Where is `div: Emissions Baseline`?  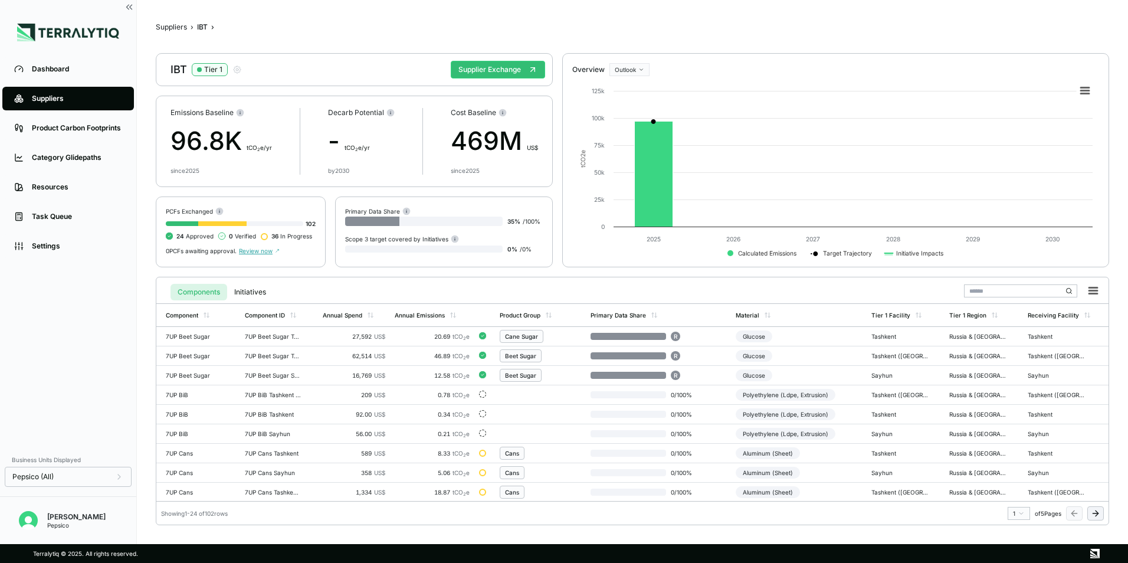
div: Emissions Baseline is located at coordinates (221, 113).